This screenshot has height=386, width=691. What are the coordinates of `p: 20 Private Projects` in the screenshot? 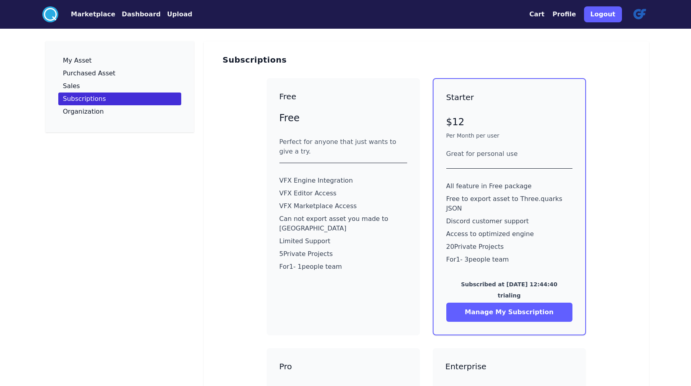 It's located at (509, 247).